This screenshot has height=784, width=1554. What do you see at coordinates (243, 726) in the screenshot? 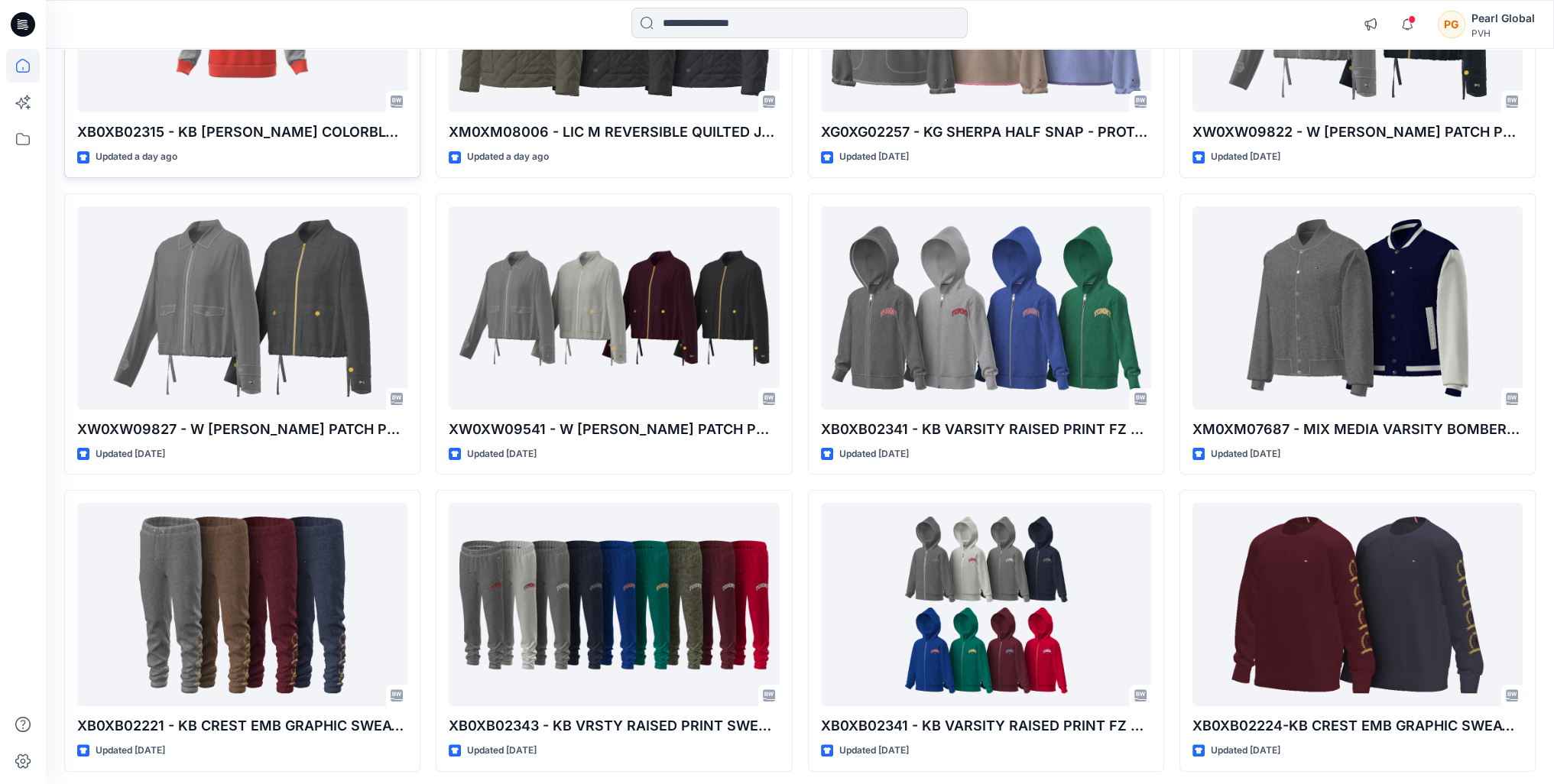
I see `p: XB0XB02221 - KB CREST EMB GRAPHIC SWEATPANTS - PROTO V01` at bounding box center [243, 726].